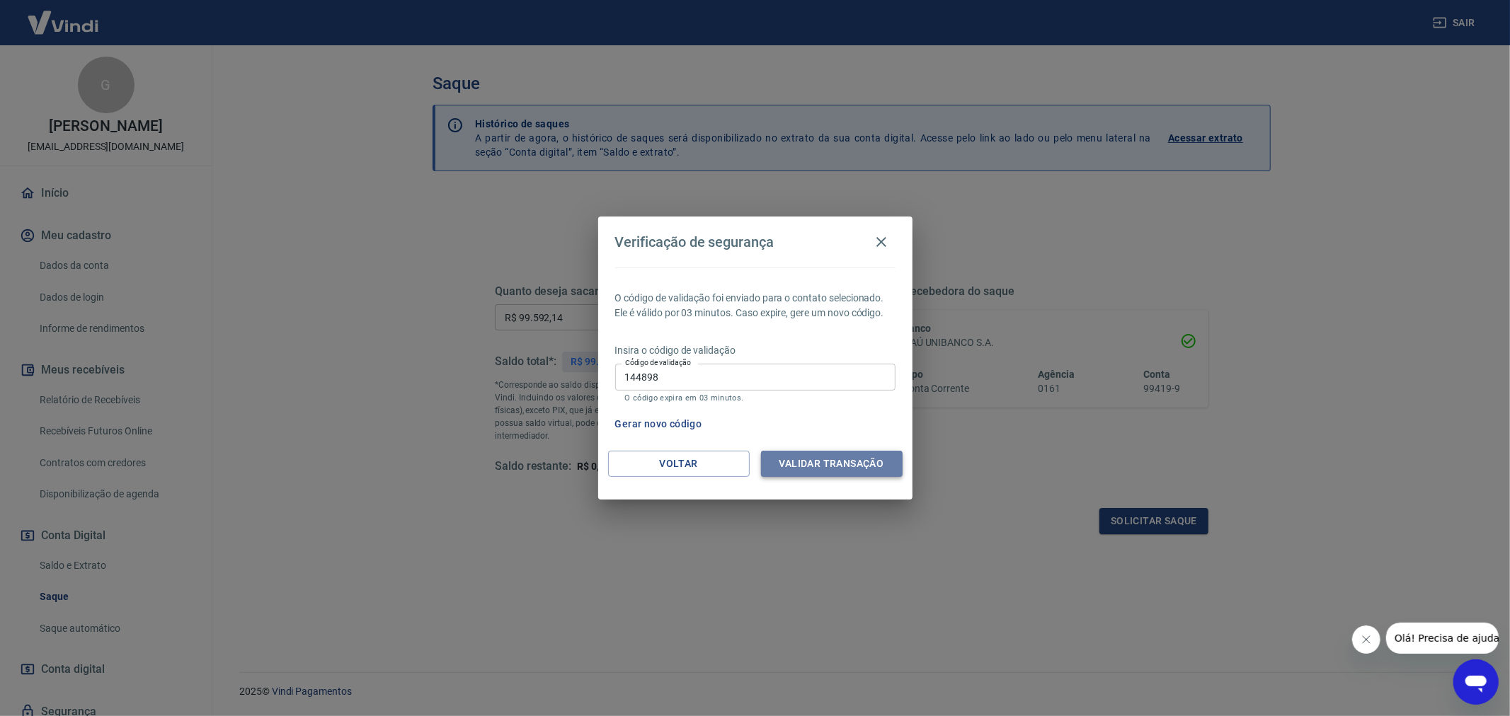 This screenshot has height=716, width=1510. I want to click on span: Olá! Precisa de ajuda?, so click(64, 16).